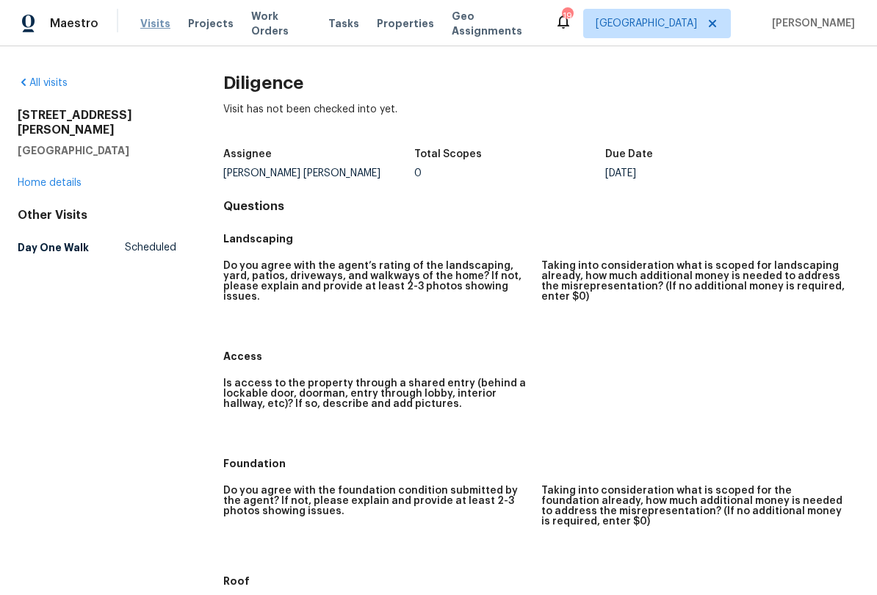 Image resolution: width=877 pixels, height=595 pixels. What do you see at coordinates (376, 281) in the screenshot?
I see `h5: Do you agree with the agent’s rating of the landscaping, yard, patios, driveways, and walkways of...` at bounding box center [376, 281].